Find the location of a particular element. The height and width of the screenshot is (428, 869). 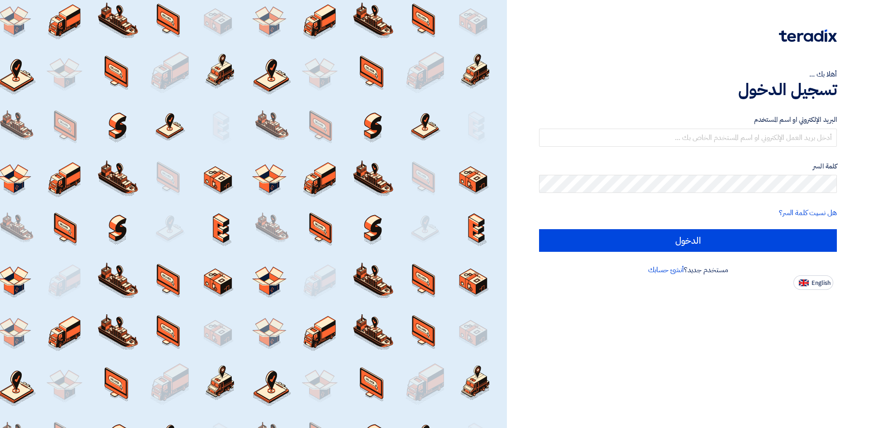

button: English is located at coordinates (813, 282).